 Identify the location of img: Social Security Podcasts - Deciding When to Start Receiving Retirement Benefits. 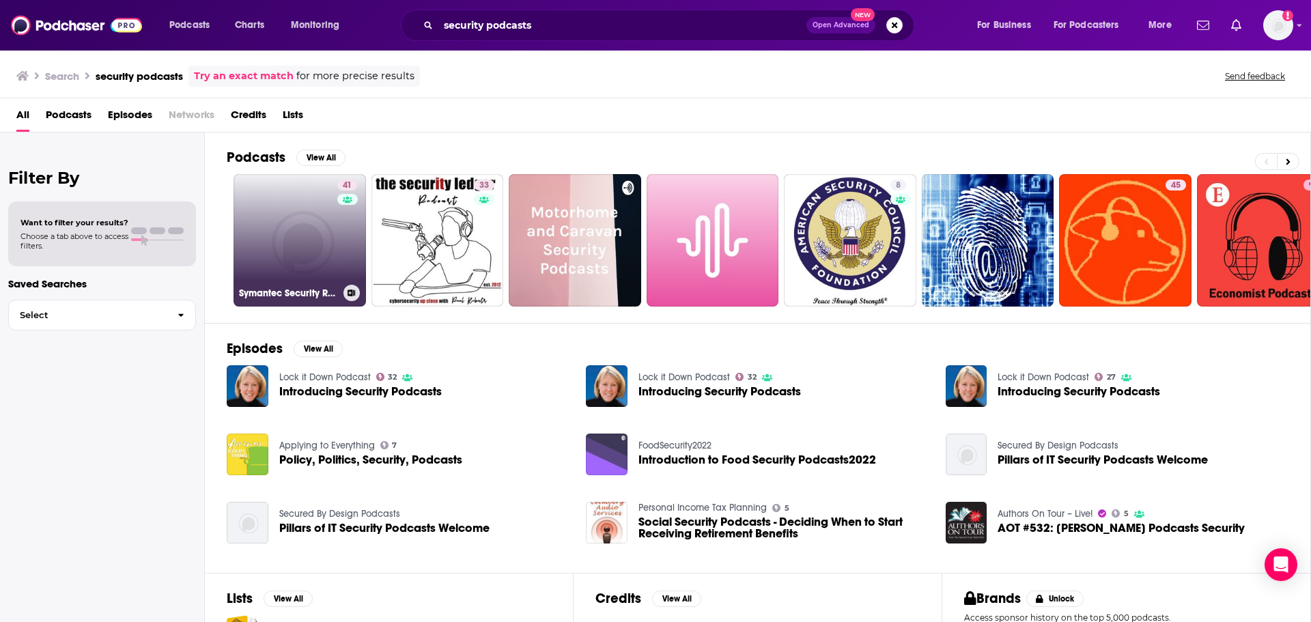
(606, 522).